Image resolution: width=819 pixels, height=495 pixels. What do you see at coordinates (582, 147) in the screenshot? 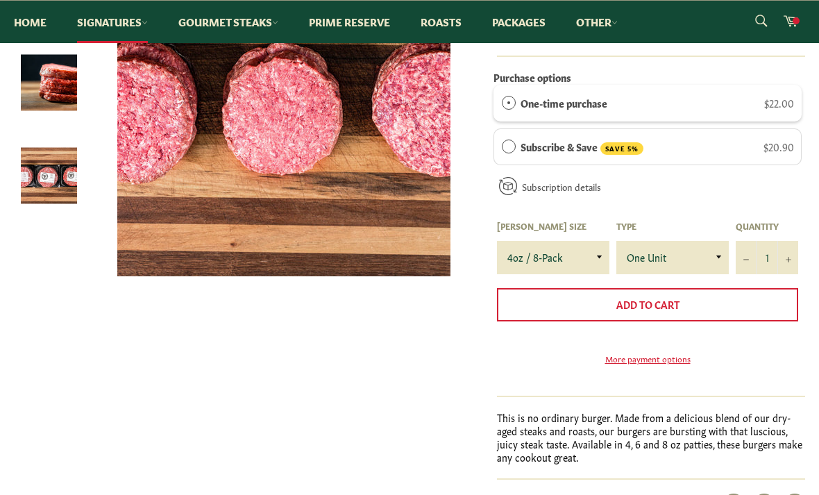
I see `label: Subscribe & Save` at bounding box center [582, 147].